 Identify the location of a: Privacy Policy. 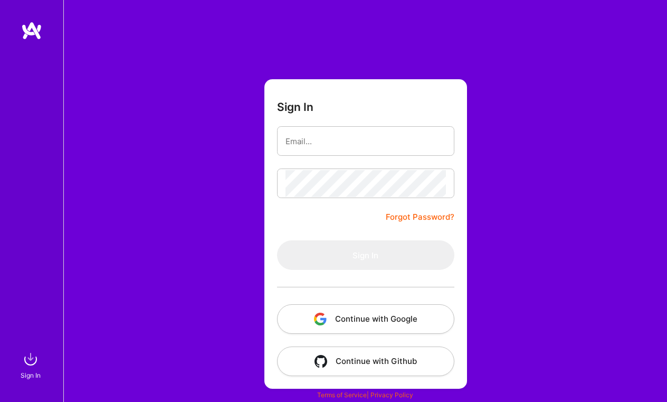
(392, 394).